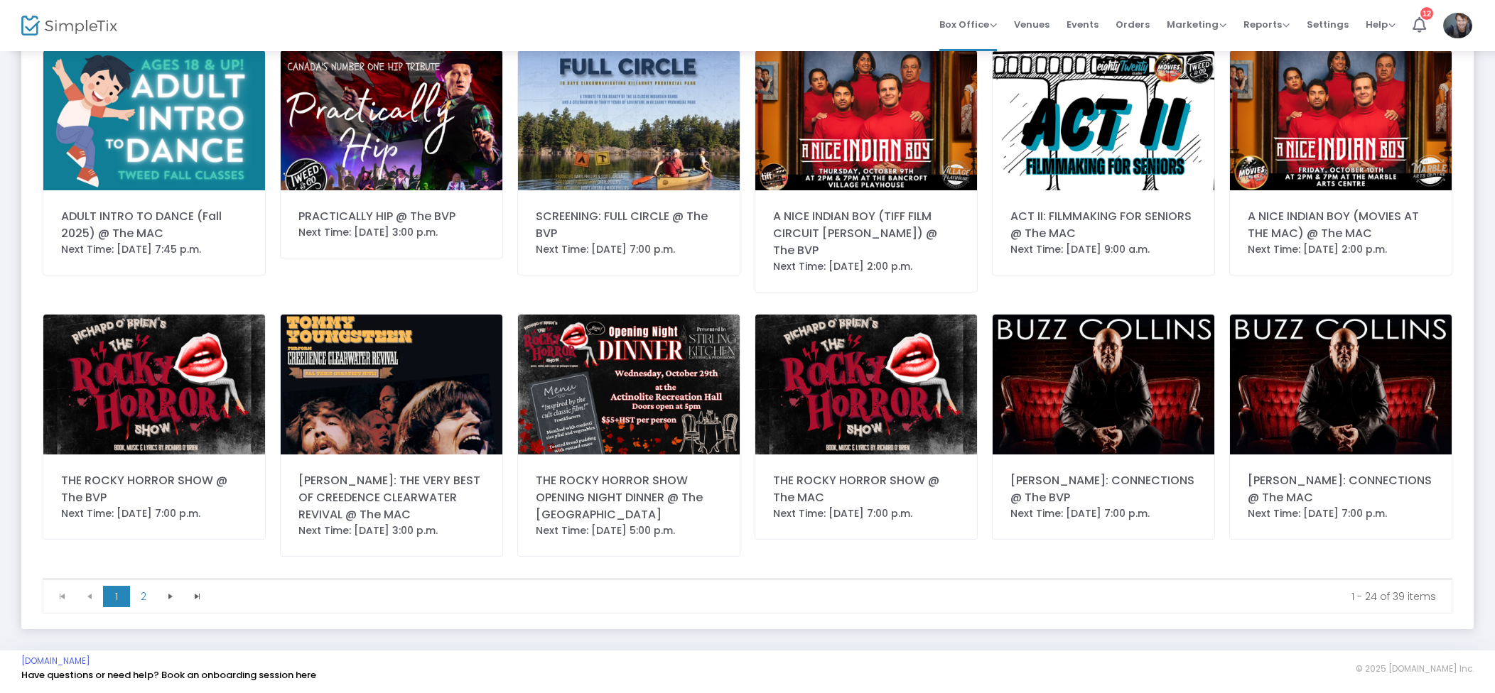 The height and width of the screenshot is (693, 1495). Describe the element at coordinates (154, 225) in the screenshot. I see `div: ADULT INTRO TO DANCE (Fall 2025) @ The MAC` at that location.